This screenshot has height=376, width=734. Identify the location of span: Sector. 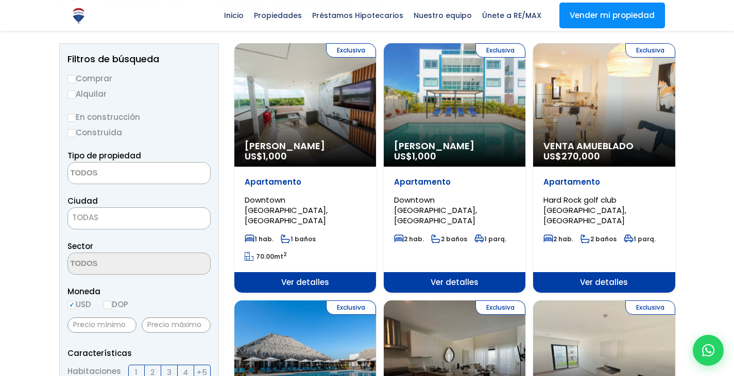
(80, 246).